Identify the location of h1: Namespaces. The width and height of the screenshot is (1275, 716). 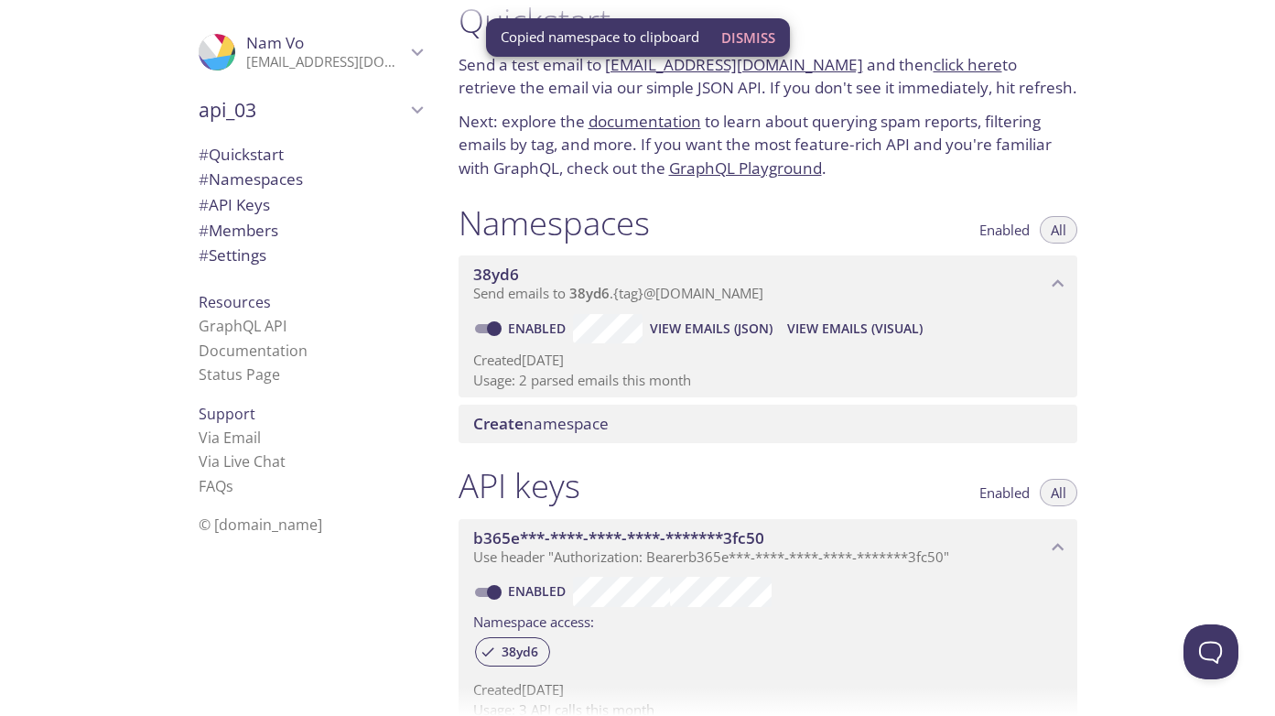
(554, 222).